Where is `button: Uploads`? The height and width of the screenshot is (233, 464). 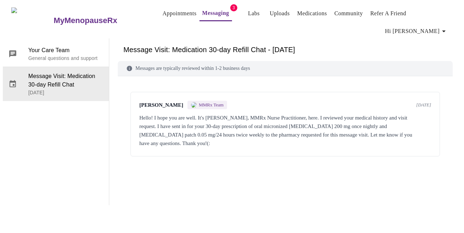
button: Uploads is located at coordinates (280, 13).